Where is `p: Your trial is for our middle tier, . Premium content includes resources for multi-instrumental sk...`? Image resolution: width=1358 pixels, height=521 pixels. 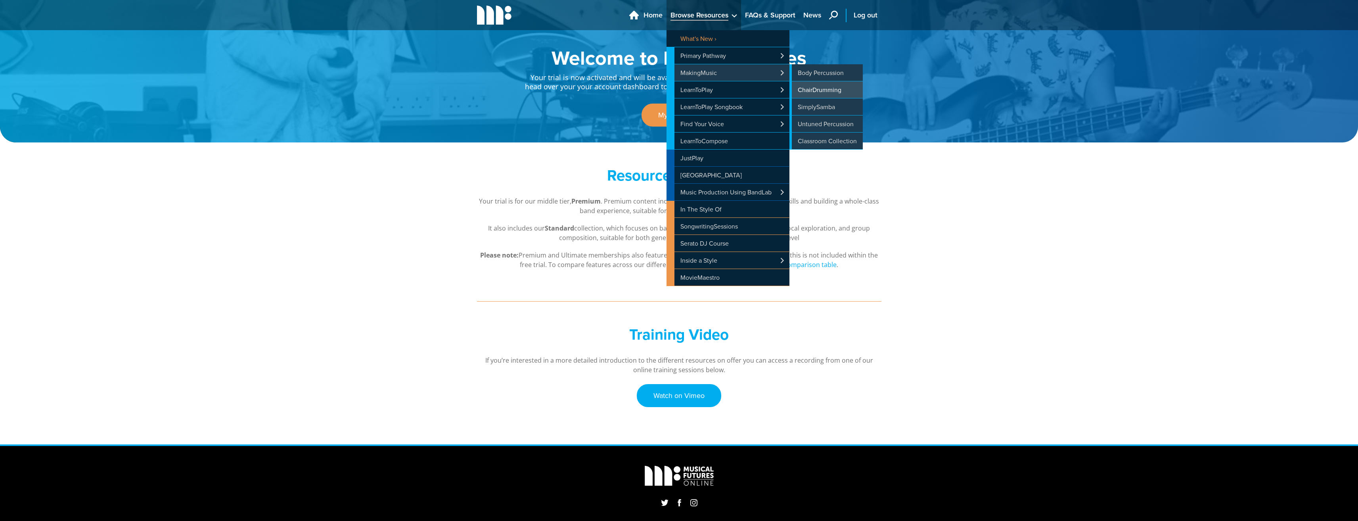 p: Your trial is for our middle tier, . Premium content includes resources for multi-instrumental sk... is located at coordinates (679, 206).